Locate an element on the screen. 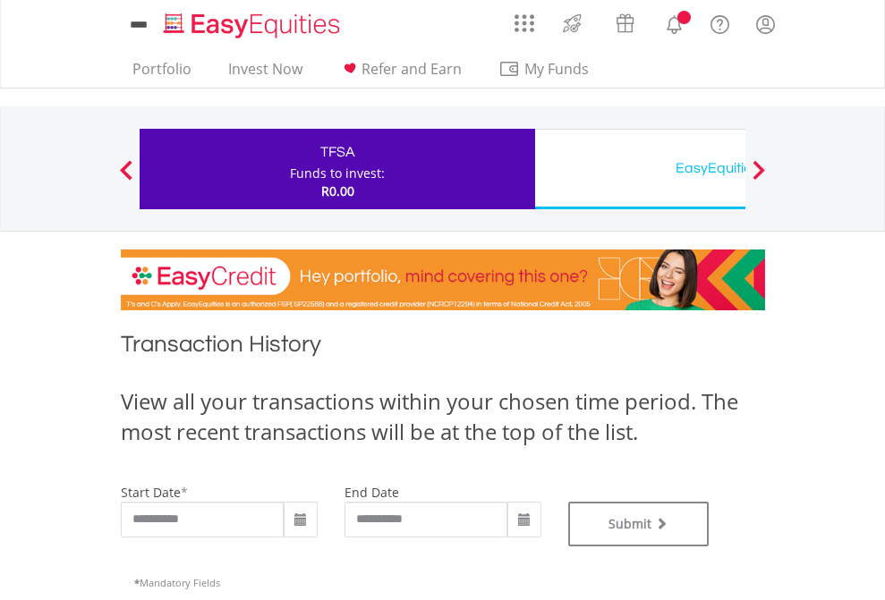 This screenshot has width=885, height=600. div: View all your transactions within your chosen time period. The most recent transactions will be a... is located at coordinates (443, 417).